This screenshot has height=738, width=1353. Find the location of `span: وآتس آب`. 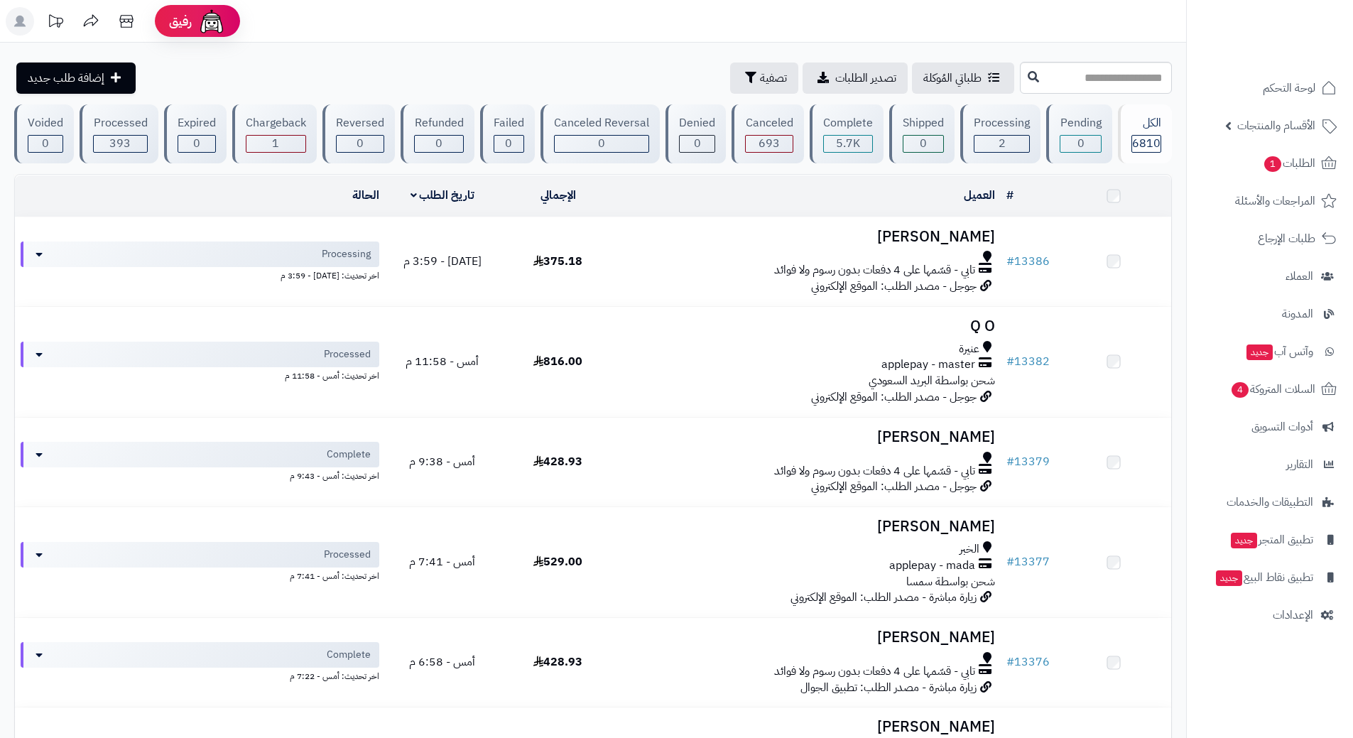

span: وآتس آب is located at coordinates (1279, 352).